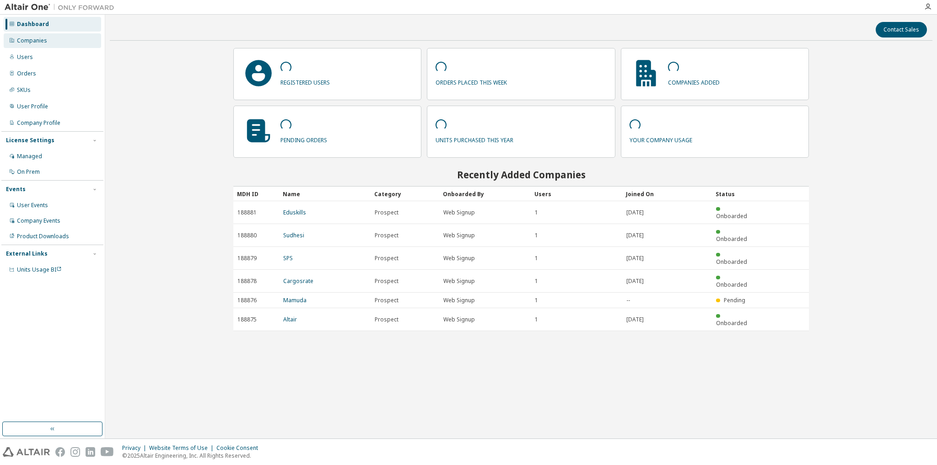 This screenshot has height=465, width=937. What do you see at coordinates (193, 456) in the screenshot?
I see `p: © 2025 Altair Engineering, Inc. All Rights Reserved.` at bounding box center [193, 456].